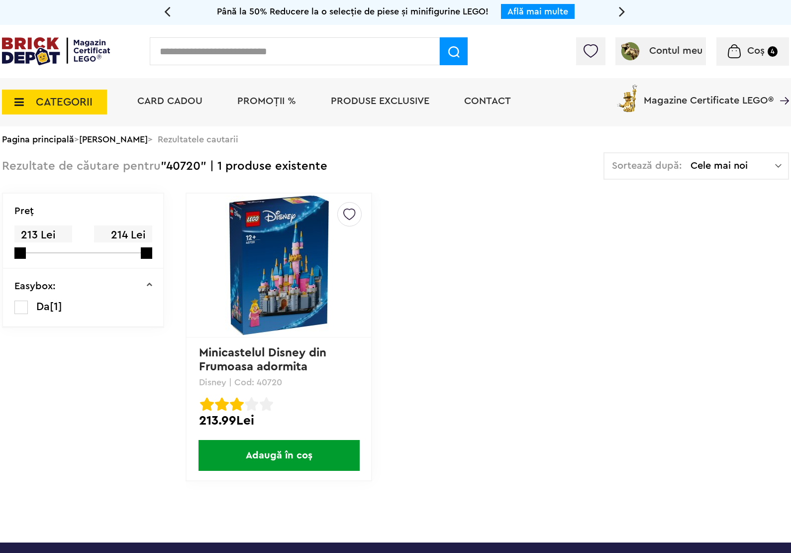 The image size is (791, 553). I want to click on a: Contact, so click(488, 101).